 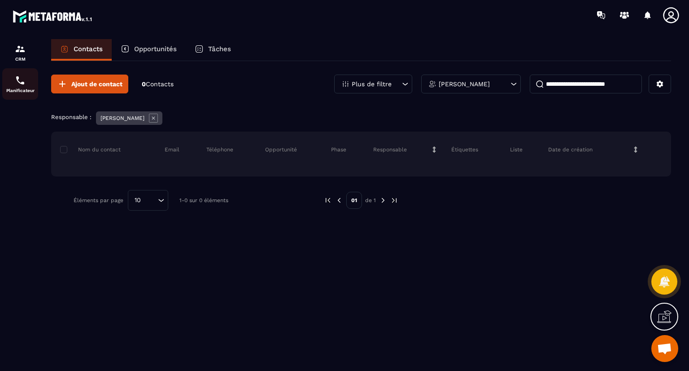 What do you see at coordinates (53, 16) in the screenshot?
I see `img: logo` at bounding box center [53, 16].